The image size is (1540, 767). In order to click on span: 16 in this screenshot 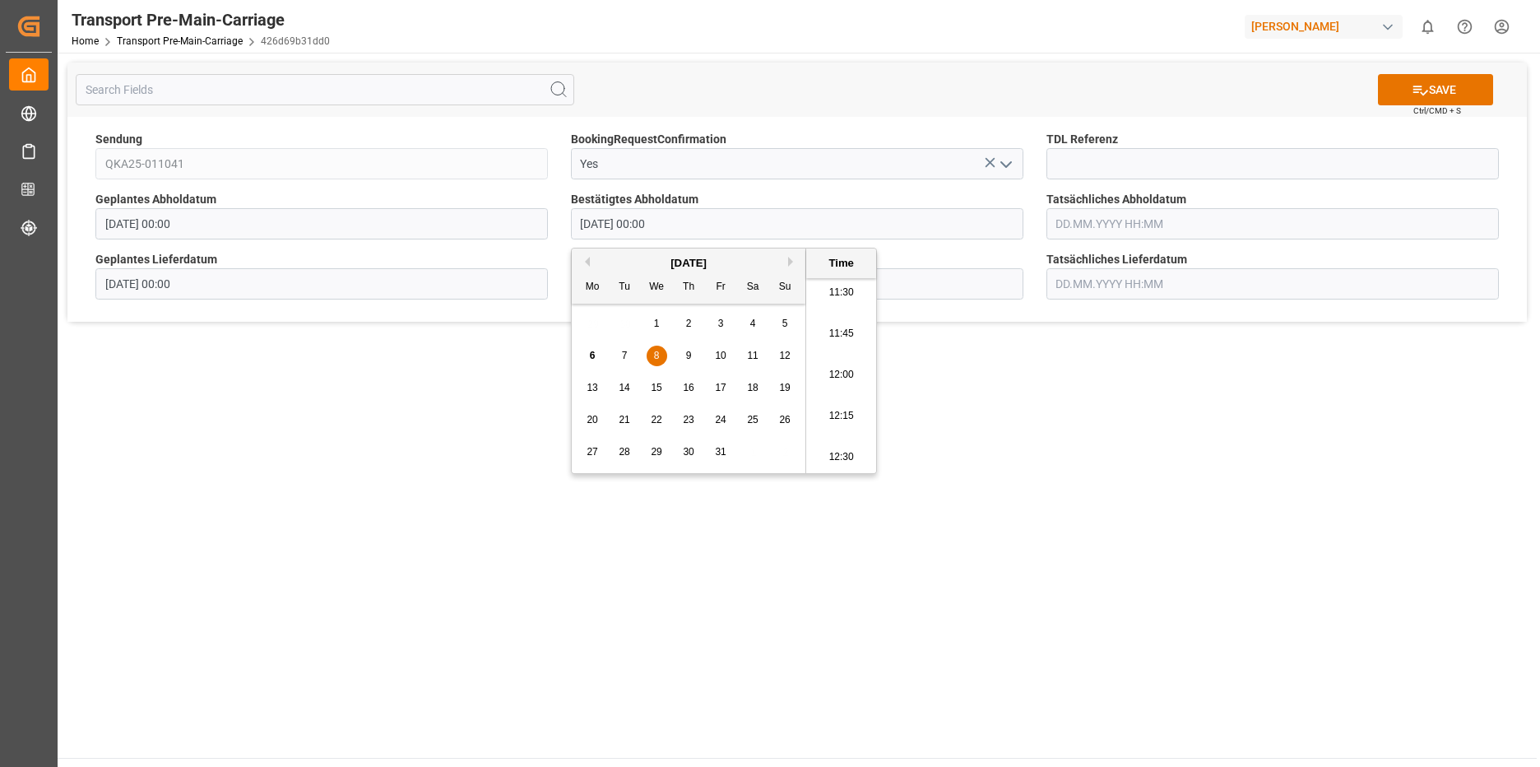, I will do `click(688, 388)`.